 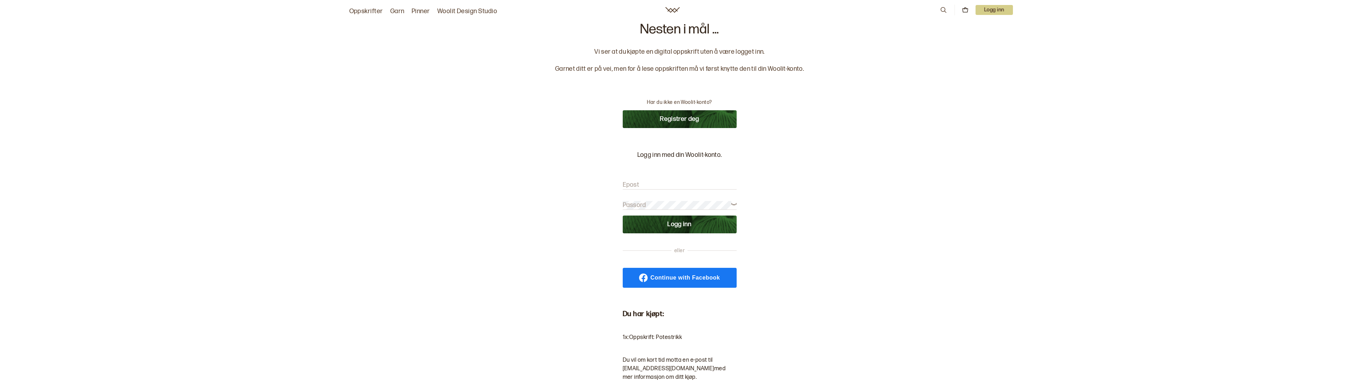 What do you see at coordinates (421, 11) in the screenshot?
I see `a: Pinner` at bounding box center [421, 11].